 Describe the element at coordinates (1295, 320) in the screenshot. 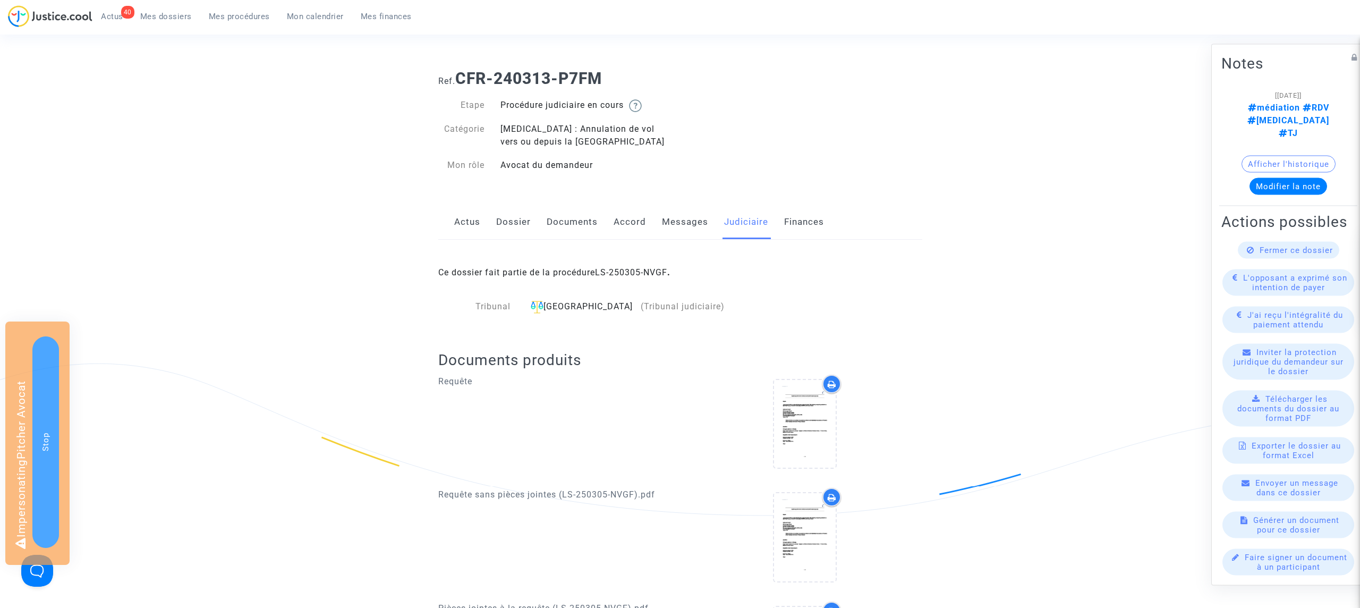

I see `span: J'ai reçu l'intégralité du paiement attendu` at that location.